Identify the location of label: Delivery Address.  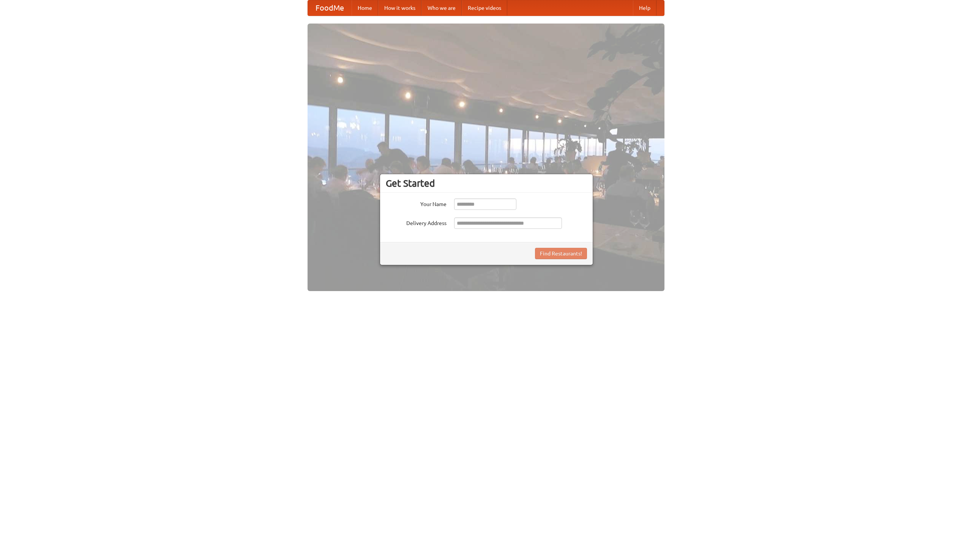
(416, 222).